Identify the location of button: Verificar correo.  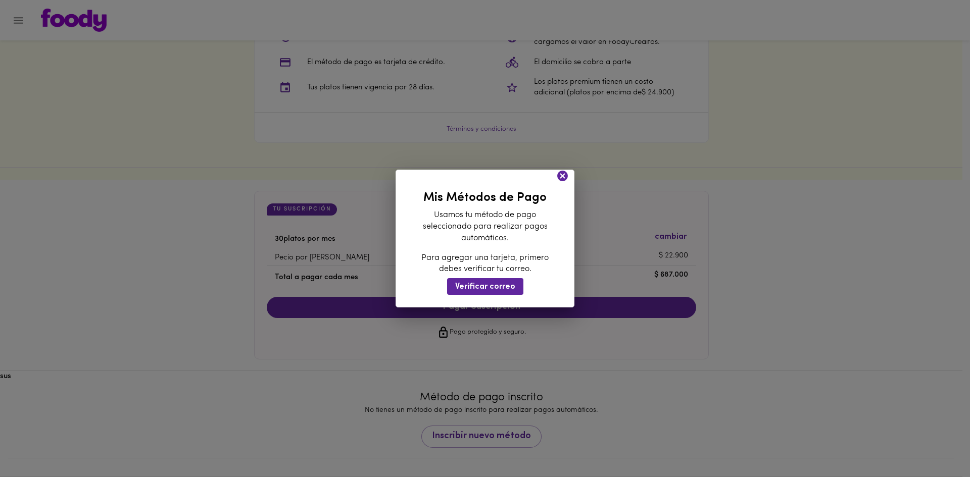
(485, 286).